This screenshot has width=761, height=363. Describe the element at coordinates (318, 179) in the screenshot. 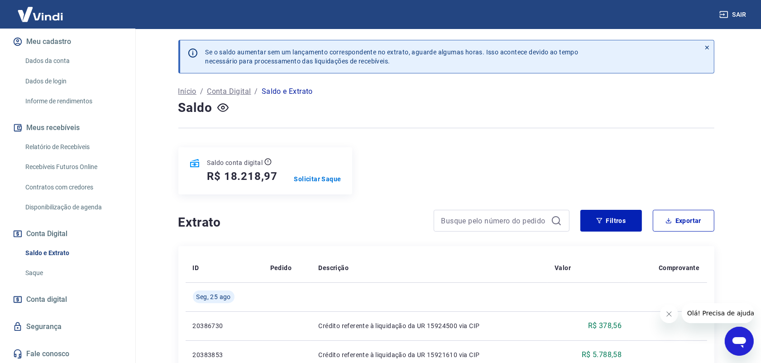

I see `a: Solicitar Saque` at that location.